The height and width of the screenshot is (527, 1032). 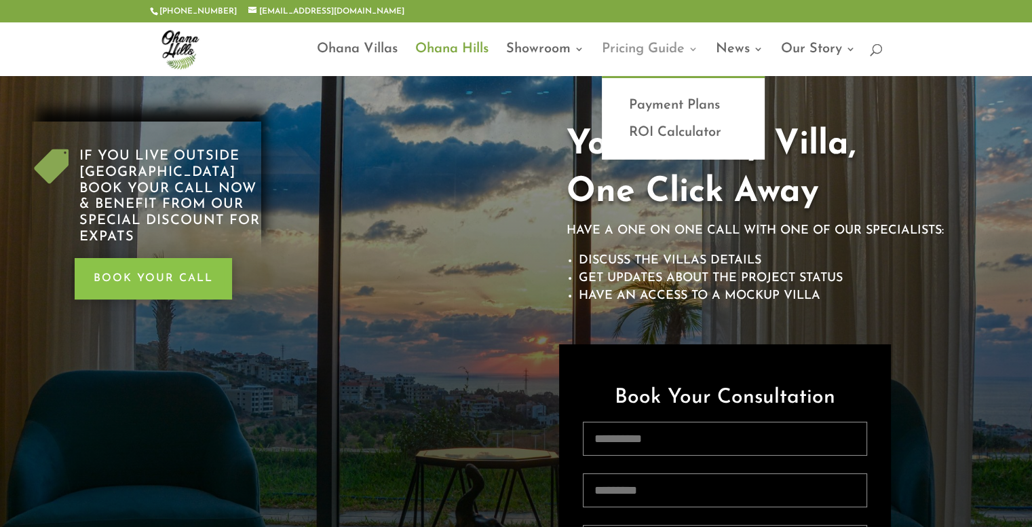 What do you see at coordinates (357, 60) in the screenshot?
I see `a: Ohana Villas` at bounding box center [357, 60].